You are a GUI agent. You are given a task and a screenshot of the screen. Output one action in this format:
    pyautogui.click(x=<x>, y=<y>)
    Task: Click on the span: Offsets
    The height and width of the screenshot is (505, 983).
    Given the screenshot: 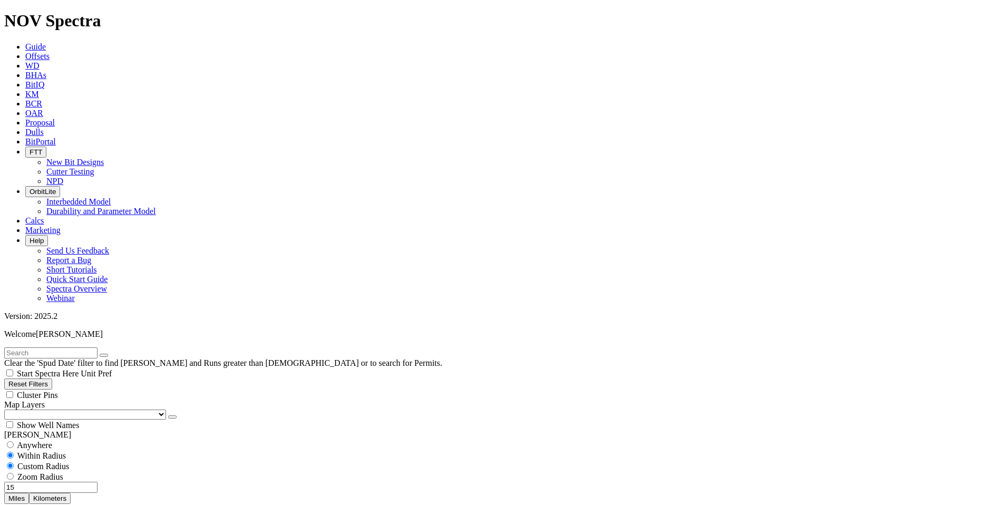 What is the action you would take?
    pyautogui.click(x=37, y=56)
    